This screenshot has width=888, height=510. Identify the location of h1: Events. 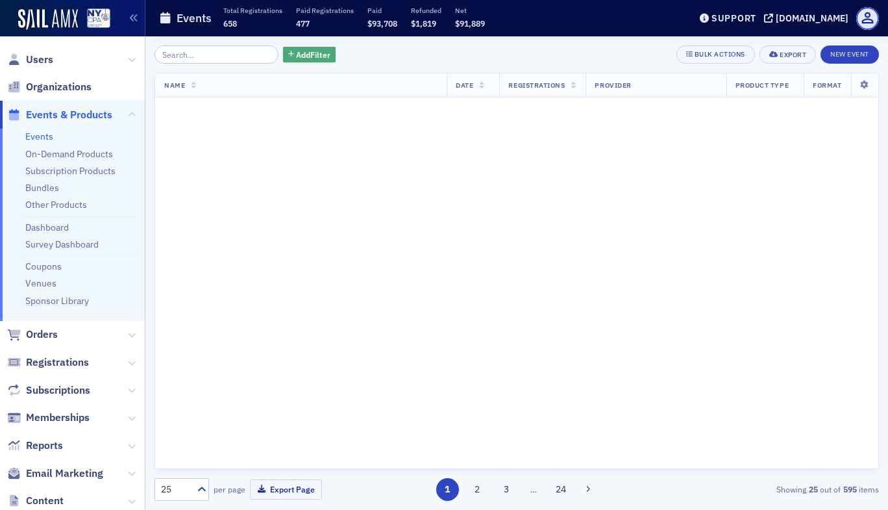
(194, 18).